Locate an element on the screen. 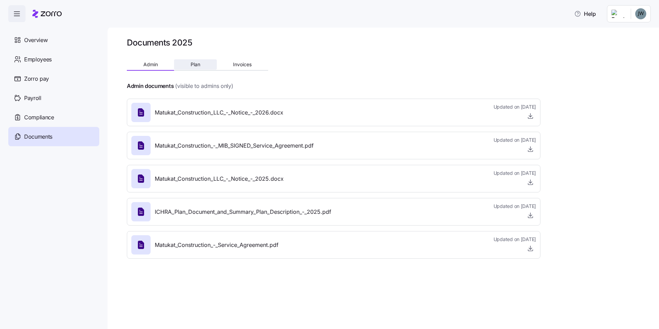 This screenshot has height=329, width=659. a: Employees is located at coordinates (54, 59).